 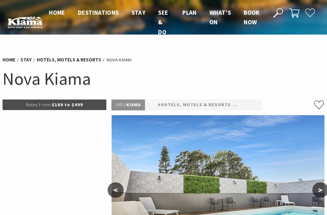 I want to click on span: Stay, so click(x=139, y=12).